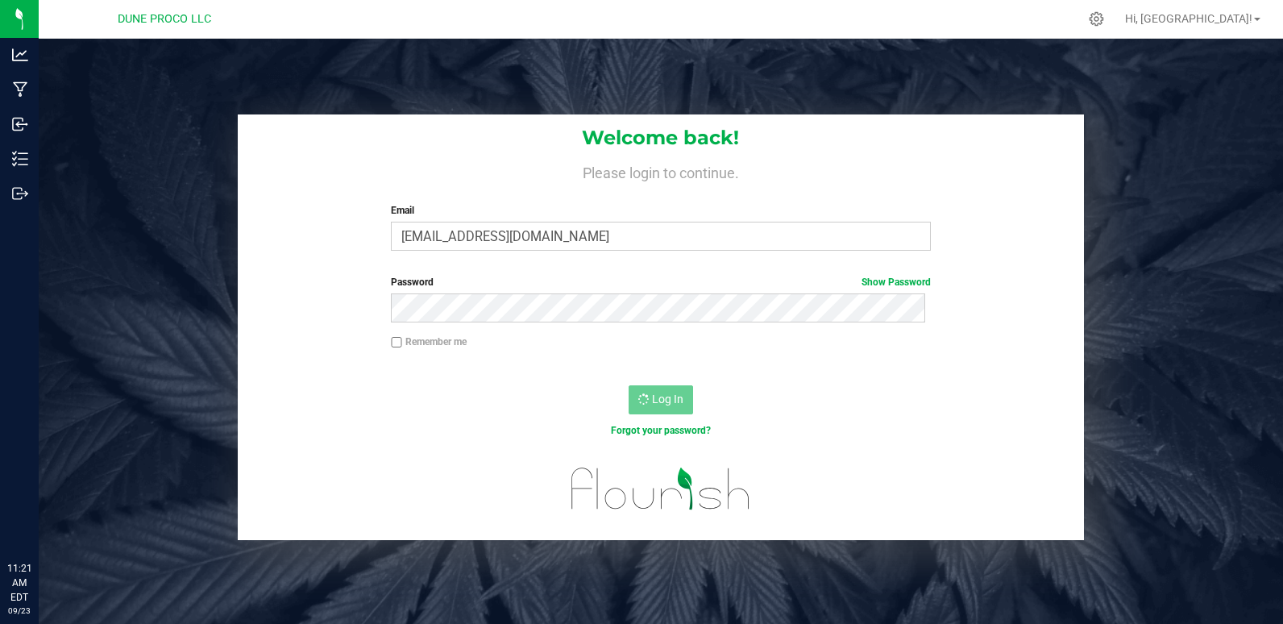 The image size is (1283, 624). Describe the element at coordinates (661, 488) in the screenshot. I see `img: flourish_logo.svg` at that location.